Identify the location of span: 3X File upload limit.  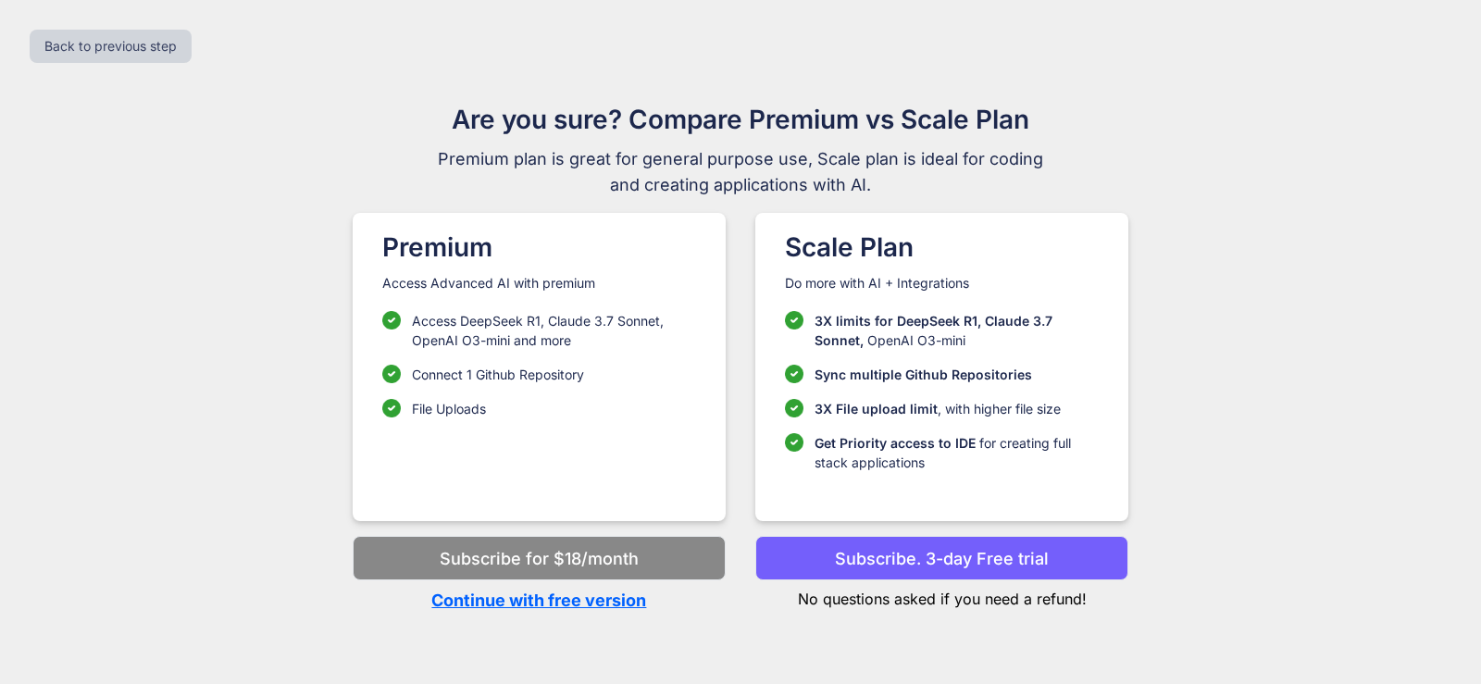
(876, 408).